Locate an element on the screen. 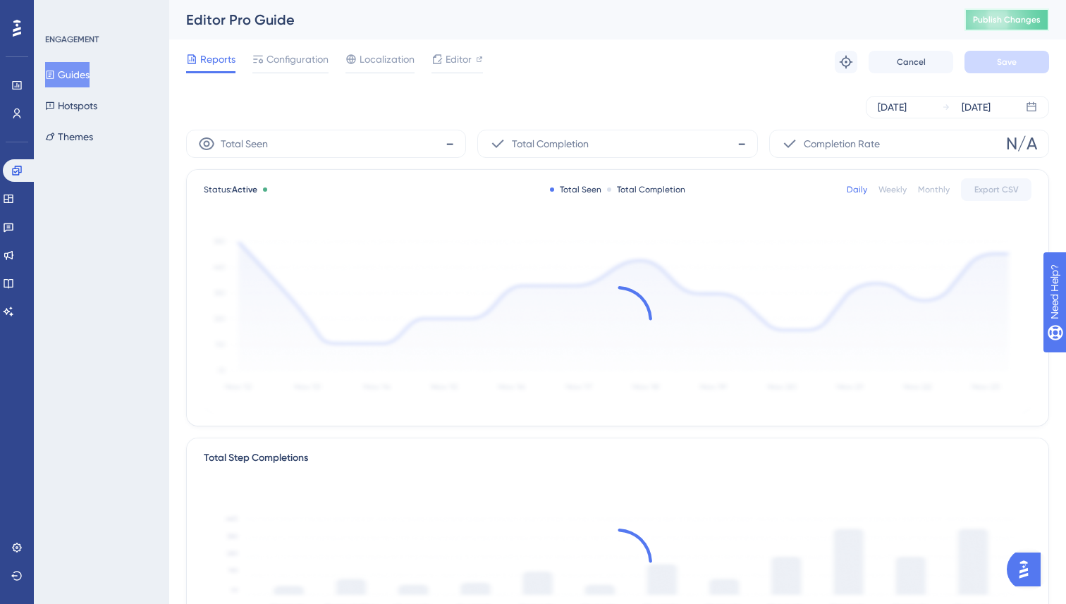  span: Cancel is located at coordinates (911, 62).